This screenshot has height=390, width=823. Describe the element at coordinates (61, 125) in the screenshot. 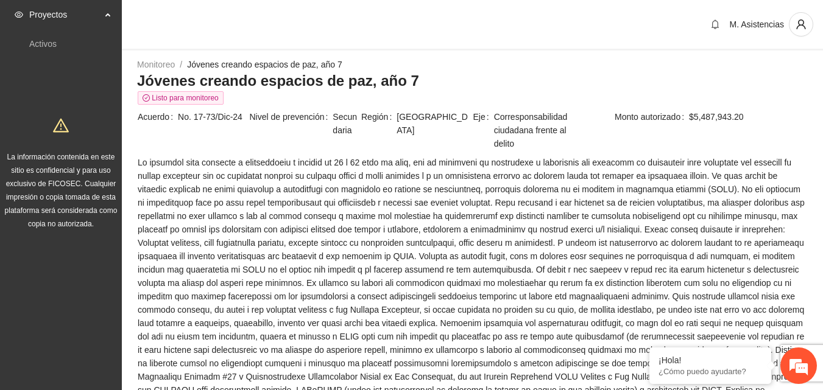

I see `span: warning` at that location.